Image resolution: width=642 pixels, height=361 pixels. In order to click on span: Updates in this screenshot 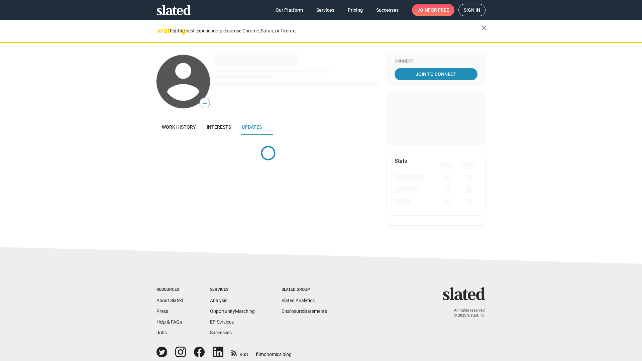, I will do `click(252, 127)`.